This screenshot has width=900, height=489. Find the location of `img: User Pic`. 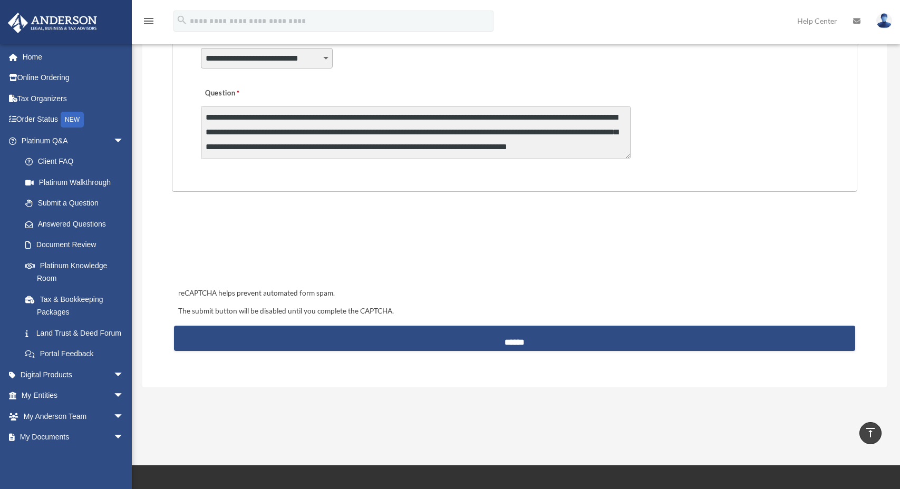

img: User Pic is located at coordinates (884, 21).